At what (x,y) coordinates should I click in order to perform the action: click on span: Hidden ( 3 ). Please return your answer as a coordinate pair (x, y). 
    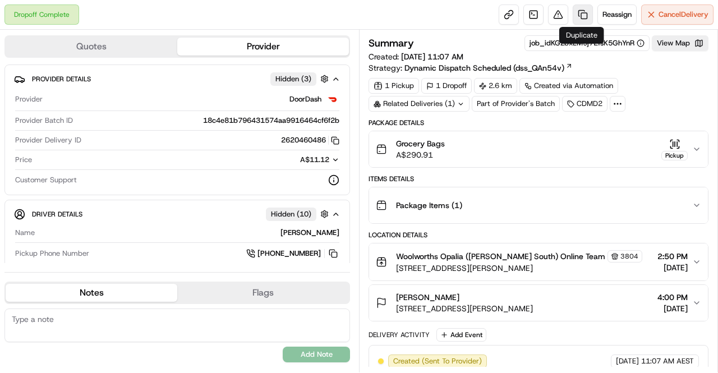
    Looking at the image, I should click on (293, 79).